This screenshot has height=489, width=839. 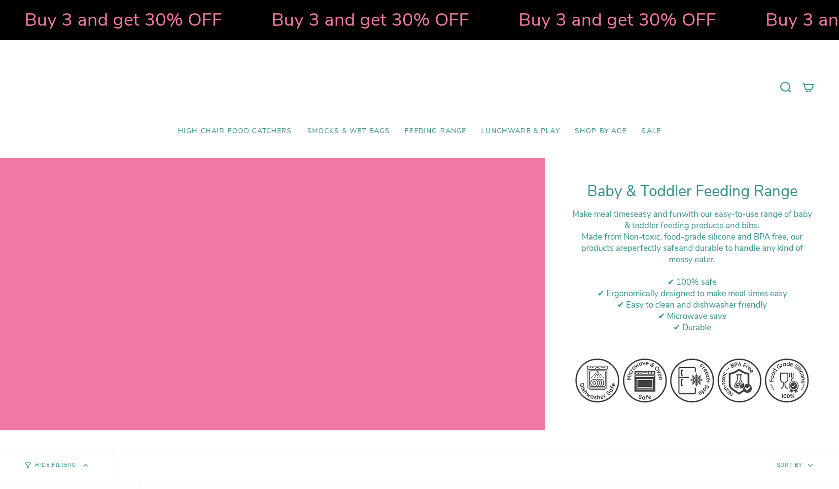 I want to click on div: ✔ Easy to clean and dishwasher friendly, so click(x=692, y=304).